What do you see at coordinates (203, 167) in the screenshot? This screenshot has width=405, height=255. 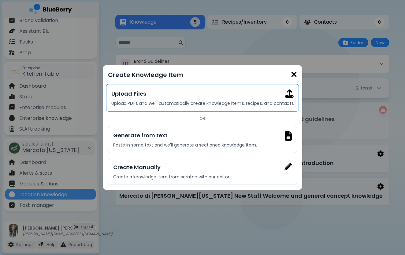 I see `h3: Create Manually` at bounding box center [203, 167].